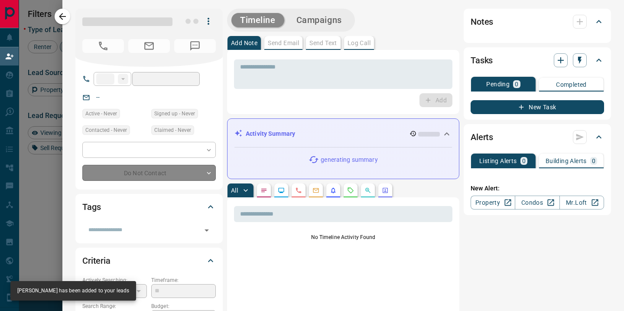 This screenshot has width=624, height=311. Describe the element at coordinates (244, 43) in the screenshot. I see `p: Add Note` at that location.